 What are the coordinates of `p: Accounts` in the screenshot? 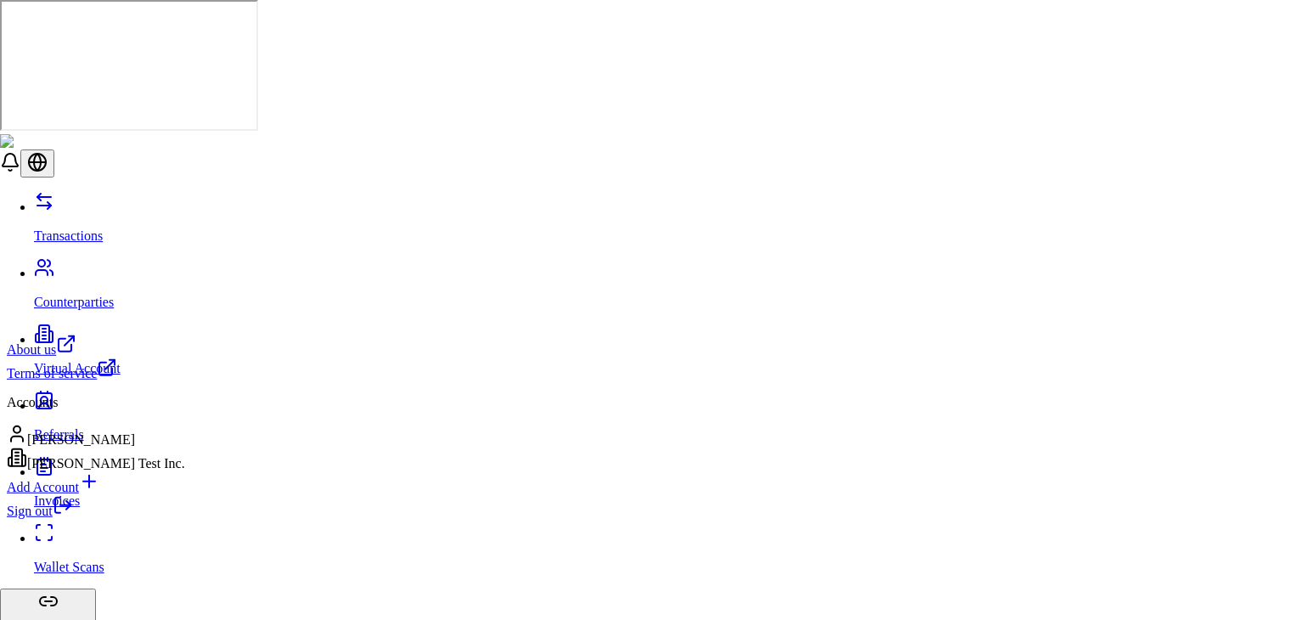 It's located at (96, 402).